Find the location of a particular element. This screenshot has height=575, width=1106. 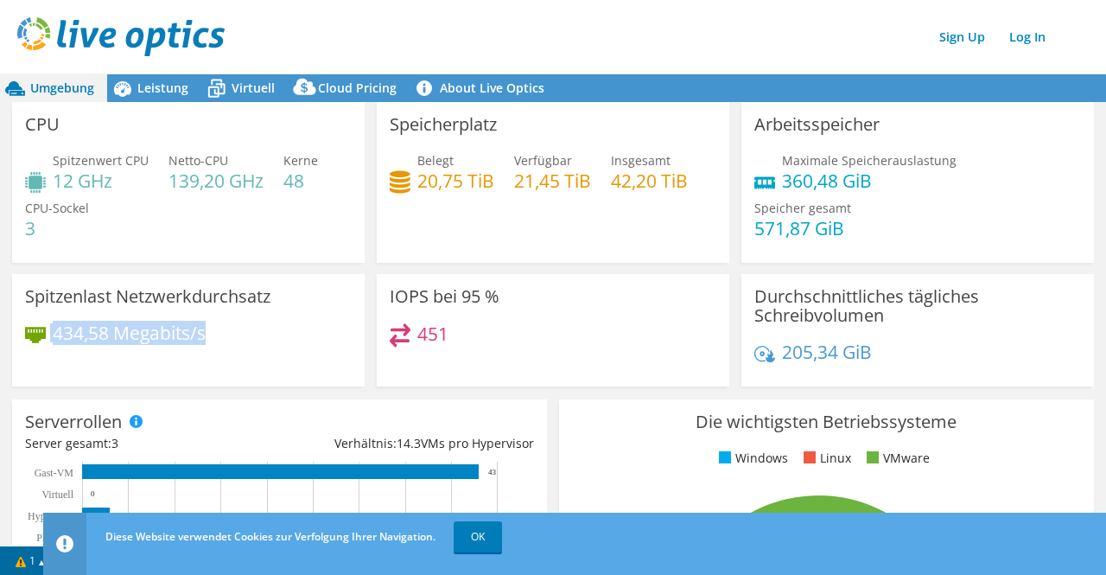

span: Verfügbar is located at coordinates (543, 160).